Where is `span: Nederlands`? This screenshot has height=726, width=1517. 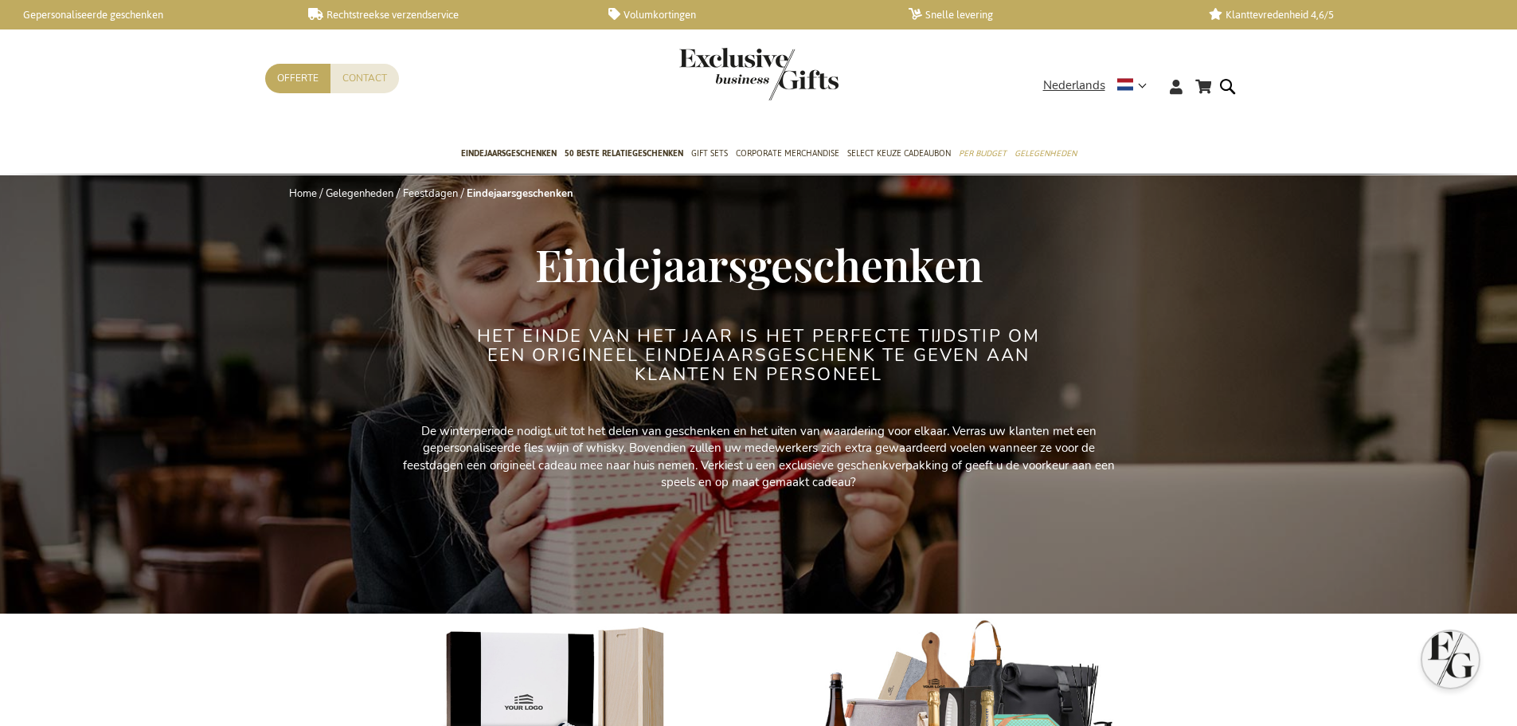
span: Nederlands is located at coordinates (1075, 85).